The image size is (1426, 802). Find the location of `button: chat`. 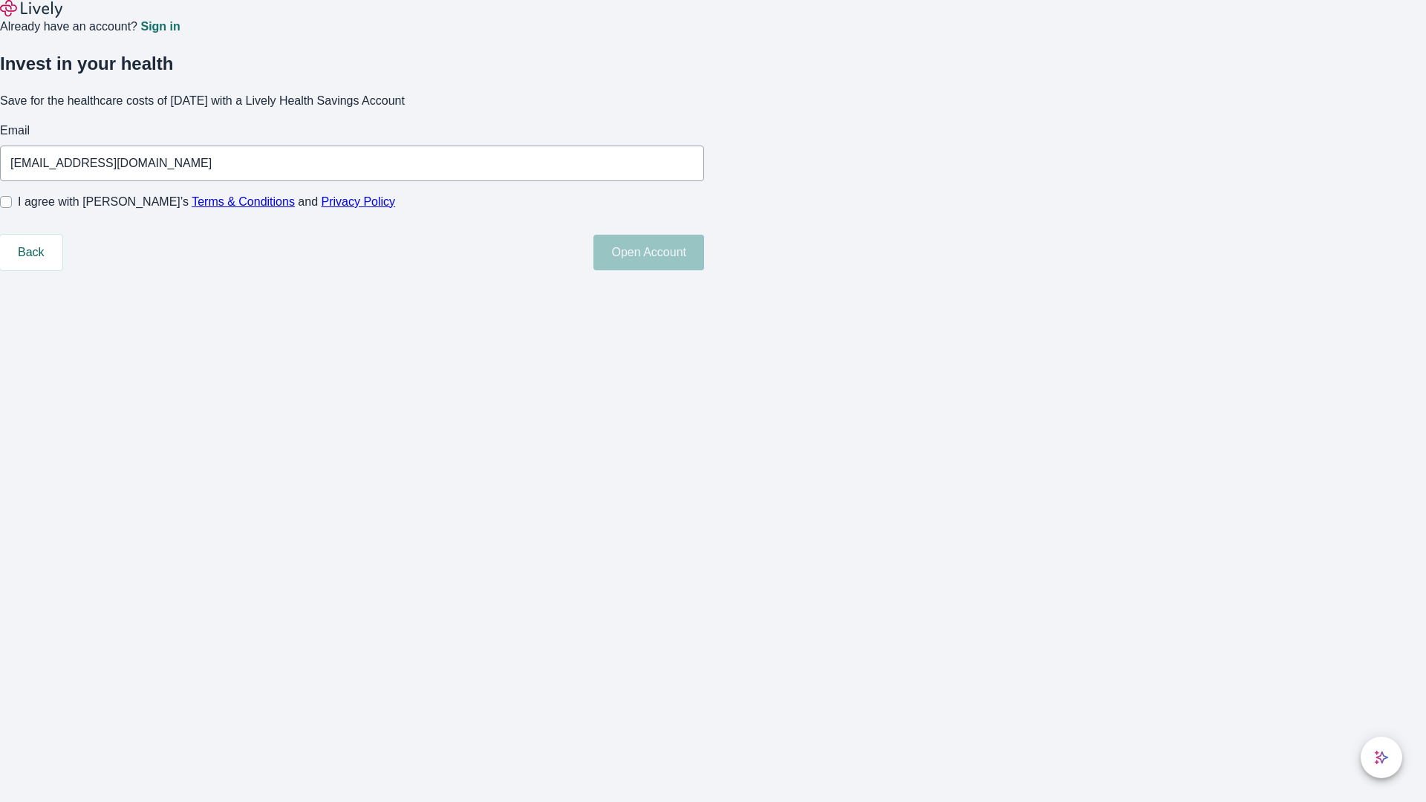

button: chat is located at coordinates (1381, 757).